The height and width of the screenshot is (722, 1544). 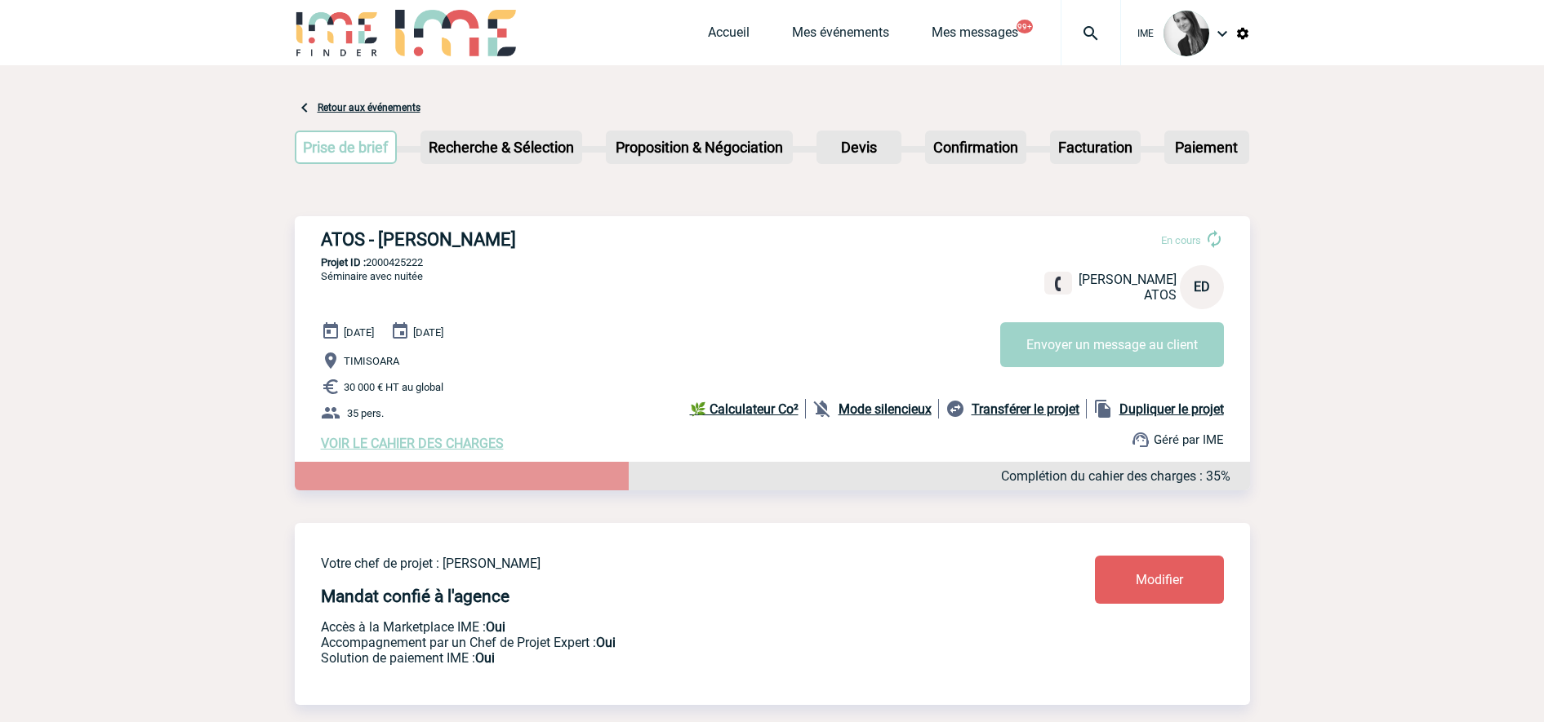 I want to click on p: Proposition & Négociation, so click(x=699, y=147).